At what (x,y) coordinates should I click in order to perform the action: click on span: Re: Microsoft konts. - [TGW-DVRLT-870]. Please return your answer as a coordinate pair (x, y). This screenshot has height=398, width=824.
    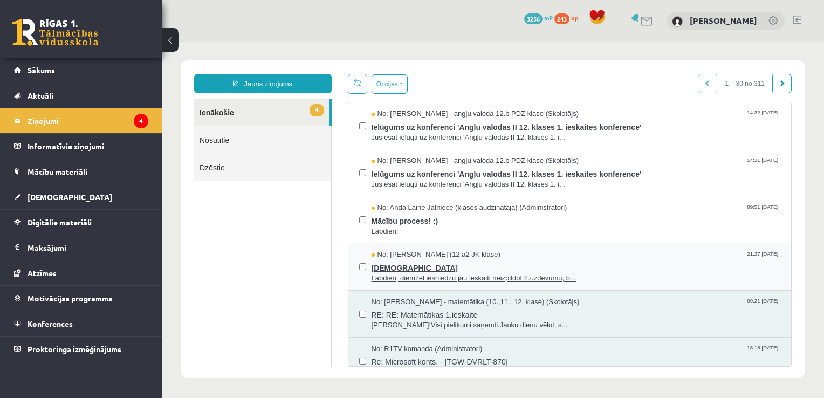
    Looking at the image, I should click on (414, 319).